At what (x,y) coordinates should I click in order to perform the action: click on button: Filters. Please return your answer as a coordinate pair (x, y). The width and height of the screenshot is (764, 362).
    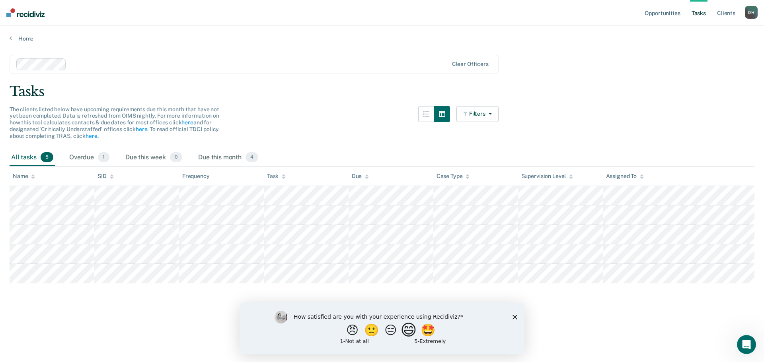
    Looking at the image, I should click on (477, 114).